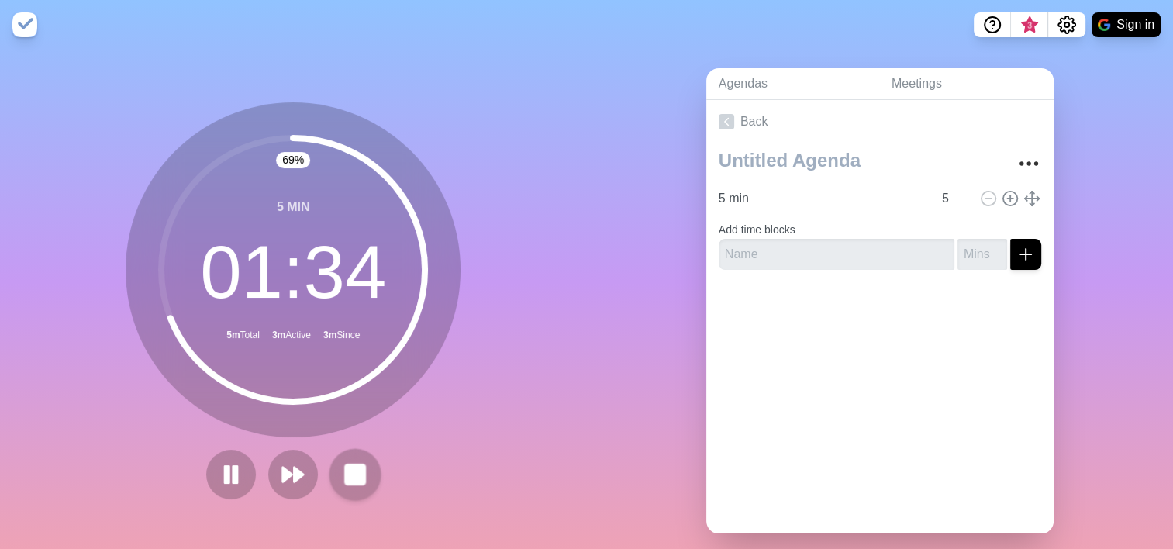  What do you see at coordinates (880, 122) in the screenshot?
I see `a: Back` at bounding box center [880, 122].